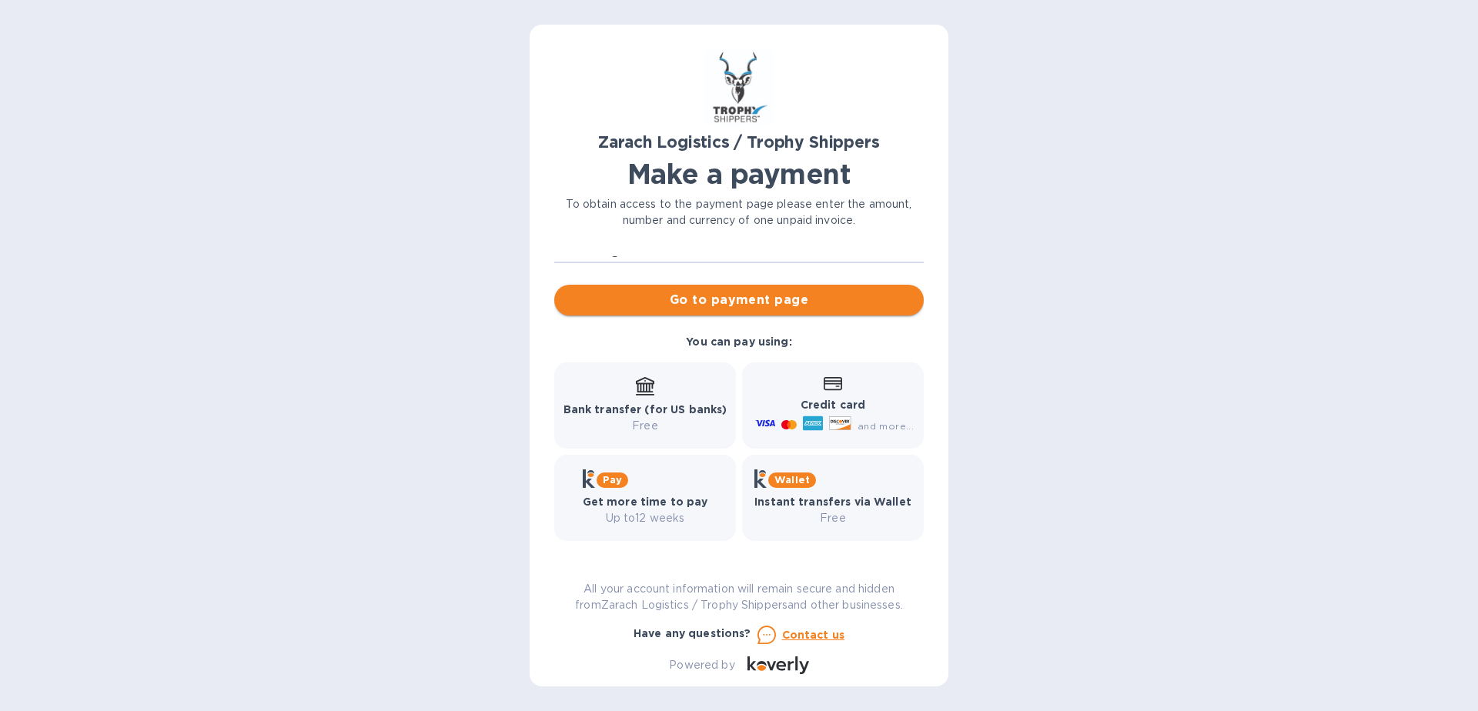 This screenshot has width=1478, height=711. What do you see at coordinates (739, 174) in the screenshot?
I see `h1: Make a payment` at bounding box center [739, 174].